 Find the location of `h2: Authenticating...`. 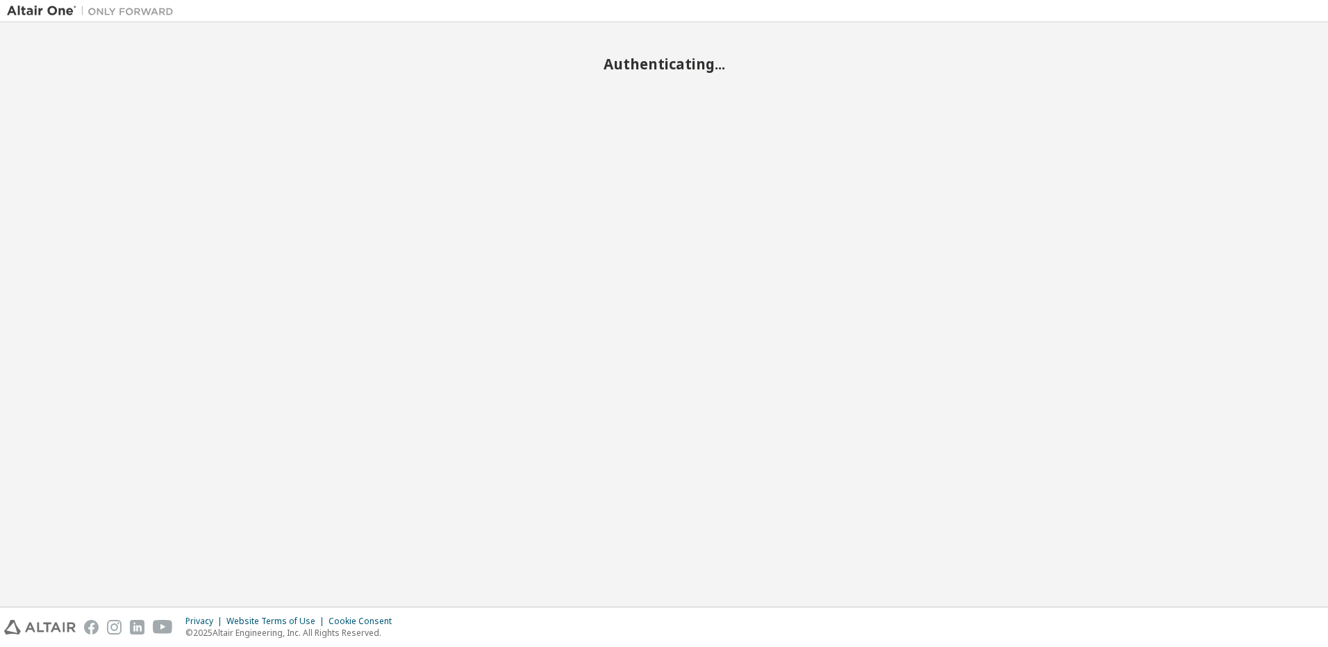

h2: Authenticating... is located at coordinates (664, 64).